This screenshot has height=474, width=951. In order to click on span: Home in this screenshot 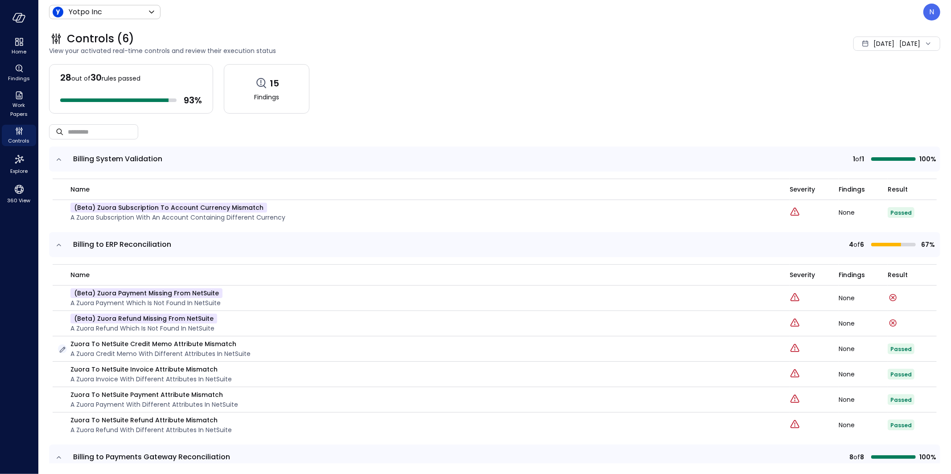, I will do `click(19, 52)`.